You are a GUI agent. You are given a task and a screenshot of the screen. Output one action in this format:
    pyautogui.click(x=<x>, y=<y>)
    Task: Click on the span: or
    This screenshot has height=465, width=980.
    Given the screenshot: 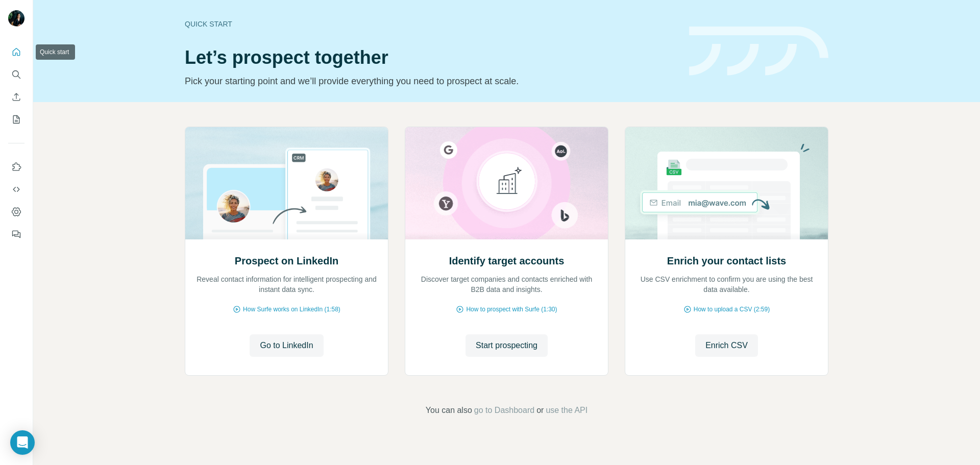 What is the action you would take?
    pyautogui.click(x=540, y=410)
    